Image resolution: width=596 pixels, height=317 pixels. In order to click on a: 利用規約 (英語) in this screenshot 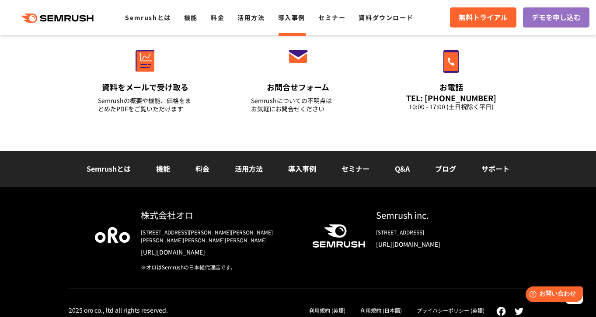, I will do `click(327, 310)`.